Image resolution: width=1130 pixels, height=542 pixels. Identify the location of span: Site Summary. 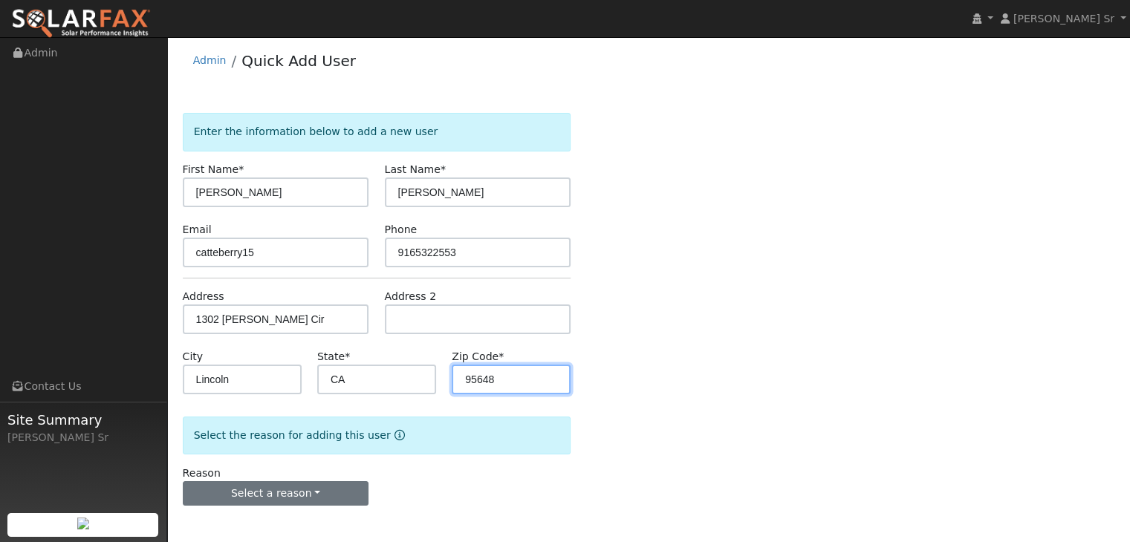
(83, 420).